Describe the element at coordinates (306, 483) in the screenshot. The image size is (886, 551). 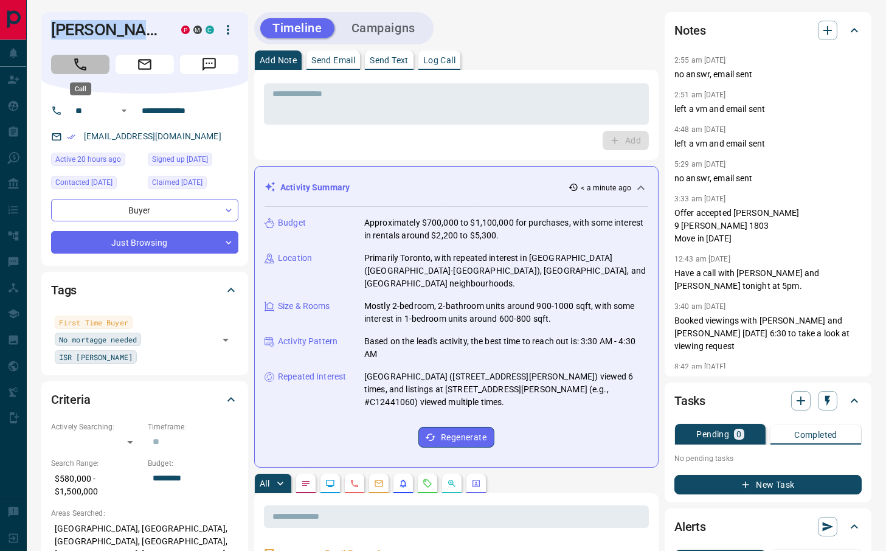
I see `svg: Notes` at that location.